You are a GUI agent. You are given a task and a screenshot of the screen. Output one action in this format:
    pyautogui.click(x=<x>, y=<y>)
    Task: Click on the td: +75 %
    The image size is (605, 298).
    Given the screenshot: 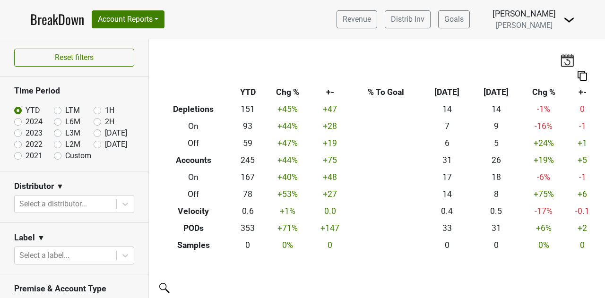 What is the action you would take?
    pyautogui.click(x=544, y=194)
    